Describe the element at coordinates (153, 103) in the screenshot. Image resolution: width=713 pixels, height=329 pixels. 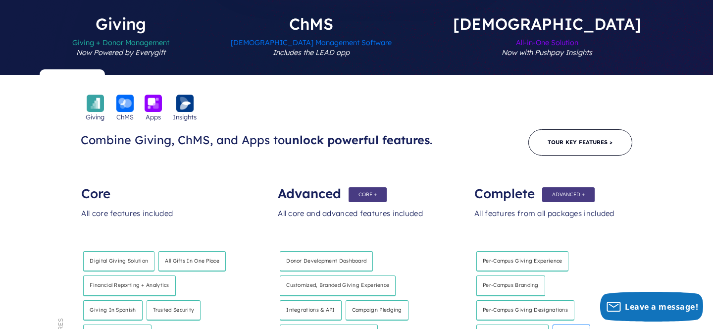
I see `img: icon_apps-bckgrnd-600x600-1.png` at that location.